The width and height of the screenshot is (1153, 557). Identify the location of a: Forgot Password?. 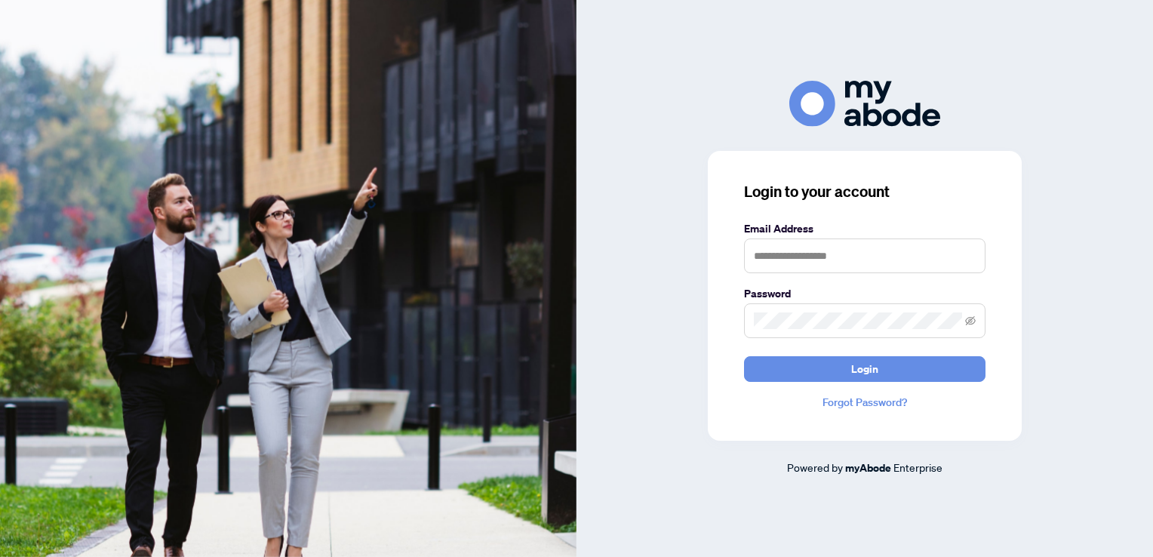
(864, 402).